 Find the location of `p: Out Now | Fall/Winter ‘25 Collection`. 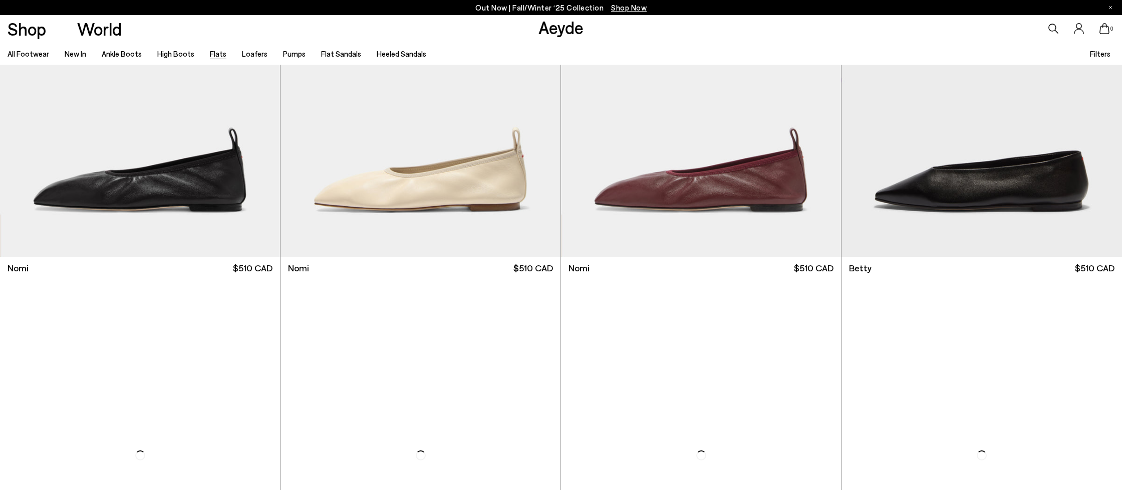

p: Out Now | Fall/Winter ‘25 Collection is located at coordinates (561, 8).